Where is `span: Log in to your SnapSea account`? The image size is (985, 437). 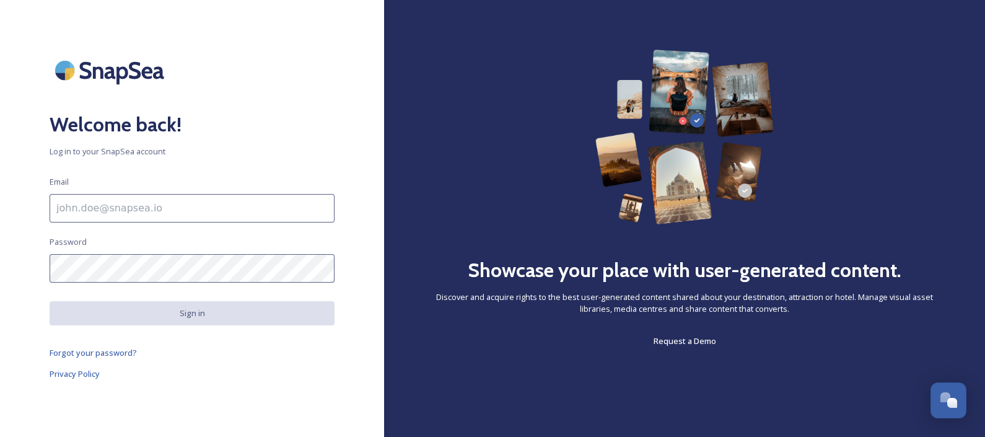
span: Log in to your SnapSea account is located at coordinates (192, 151).